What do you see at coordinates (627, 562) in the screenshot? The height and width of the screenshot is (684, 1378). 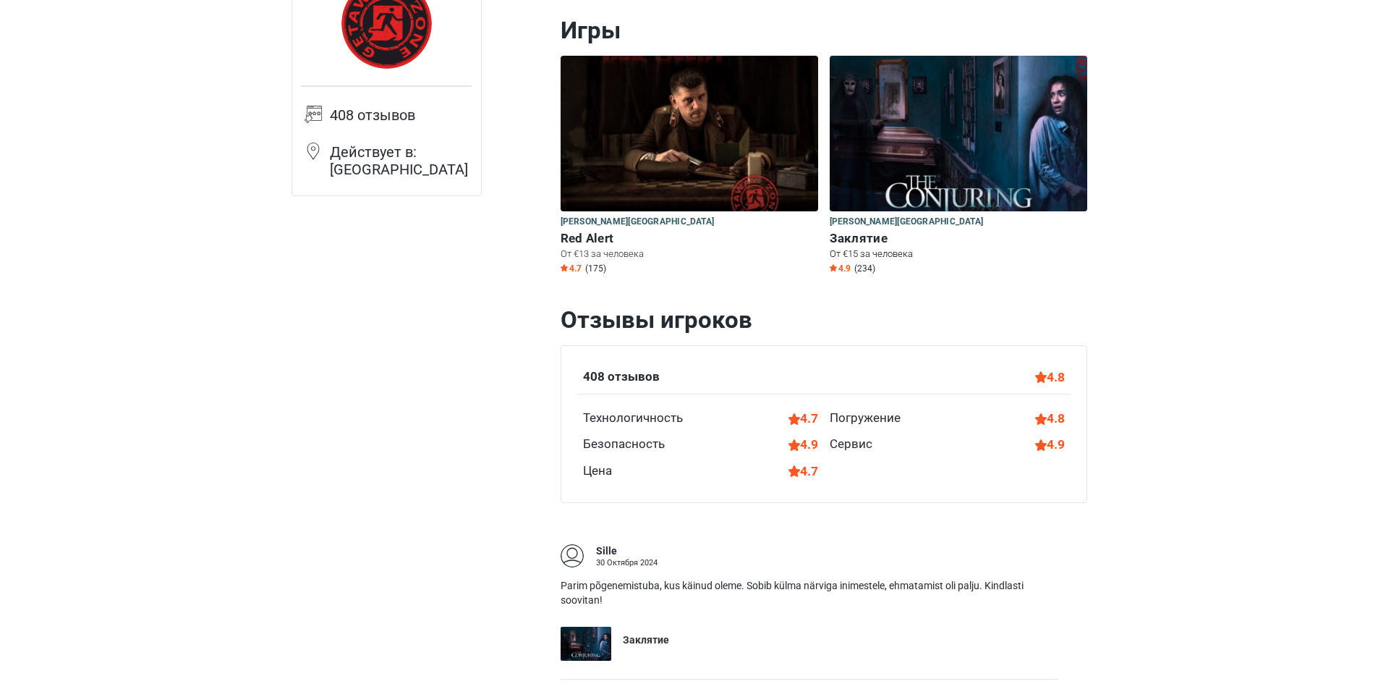 I see `div: 30 Октября 2024` at bounding box center [627, 562].